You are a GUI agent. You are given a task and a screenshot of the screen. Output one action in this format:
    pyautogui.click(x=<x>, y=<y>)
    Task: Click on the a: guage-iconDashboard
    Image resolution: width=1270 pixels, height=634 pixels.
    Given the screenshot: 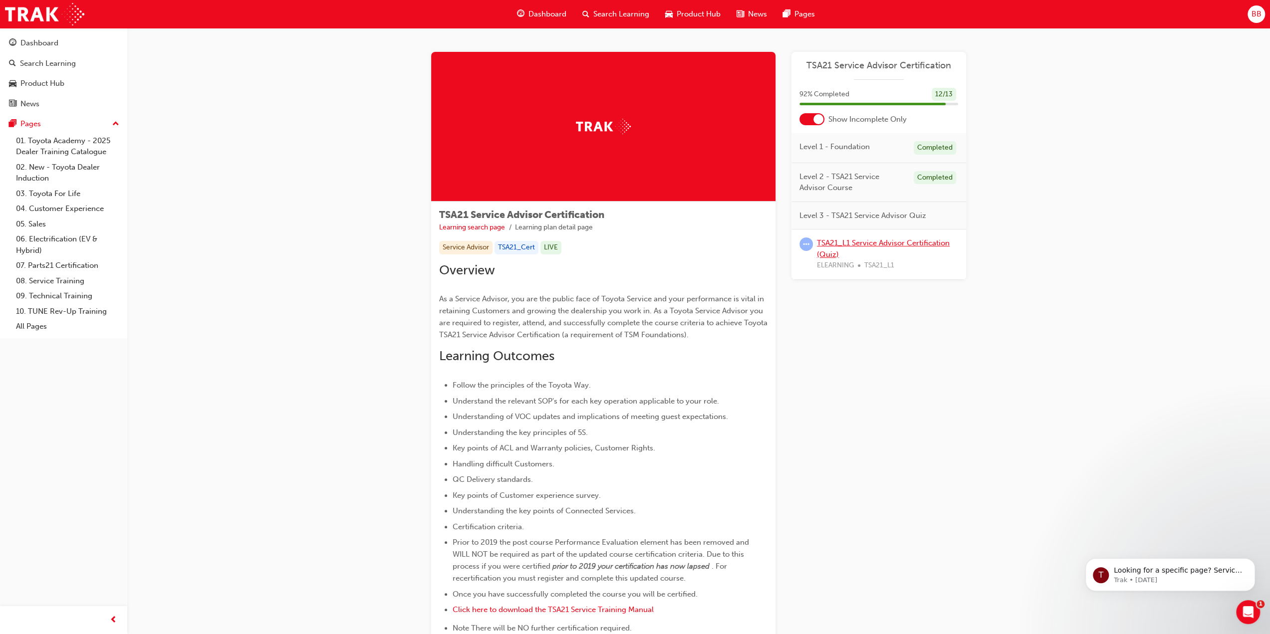 What is the action you would take?
    pyautogui.click(x=541, y=14)
    